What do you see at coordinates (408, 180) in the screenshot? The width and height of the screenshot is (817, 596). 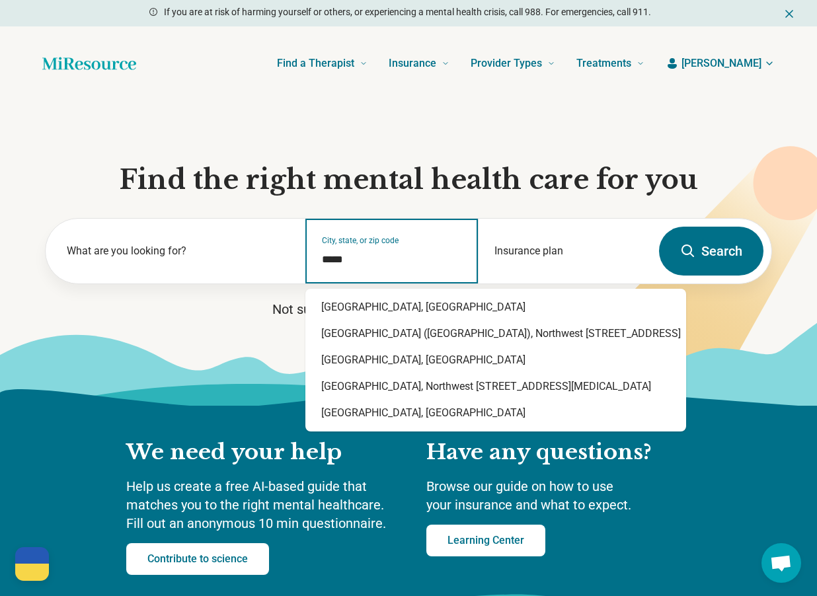 I see `h1: Find the right mental health care for you` at bounding box center [408, 180].